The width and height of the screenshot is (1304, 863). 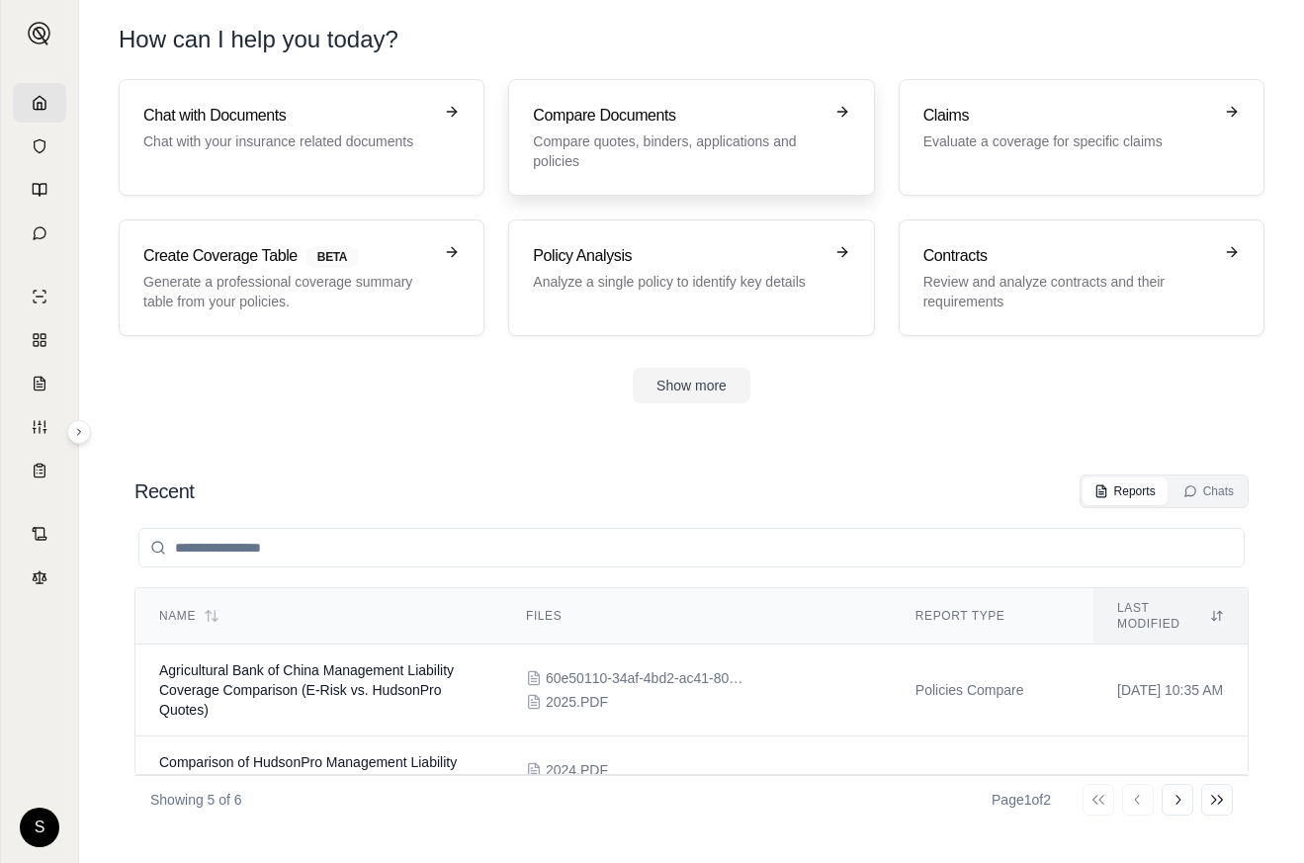 I want to click on p: Generate a professional coverage summary table from your policies., so click(x=288, y=292).